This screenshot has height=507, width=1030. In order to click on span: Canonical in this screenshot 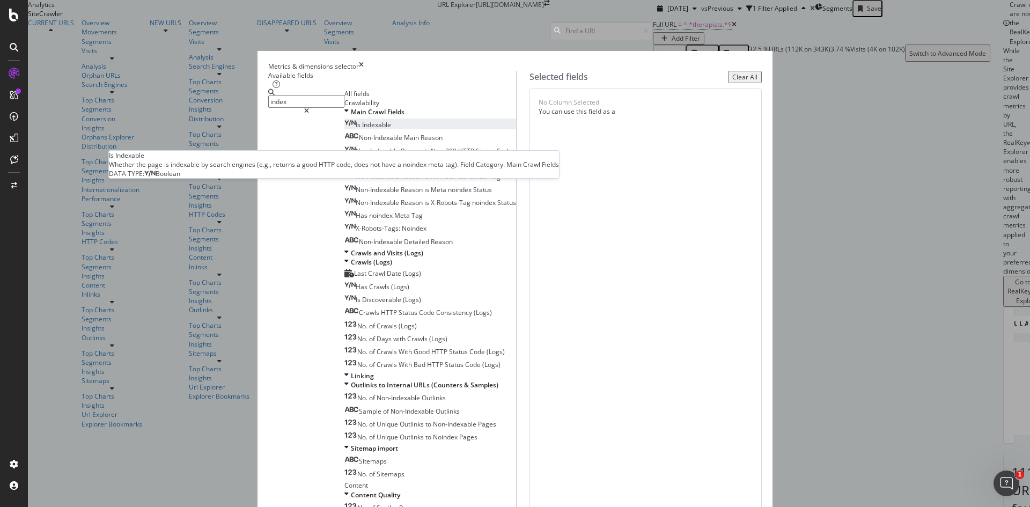, I will do `click(474, 177)`.